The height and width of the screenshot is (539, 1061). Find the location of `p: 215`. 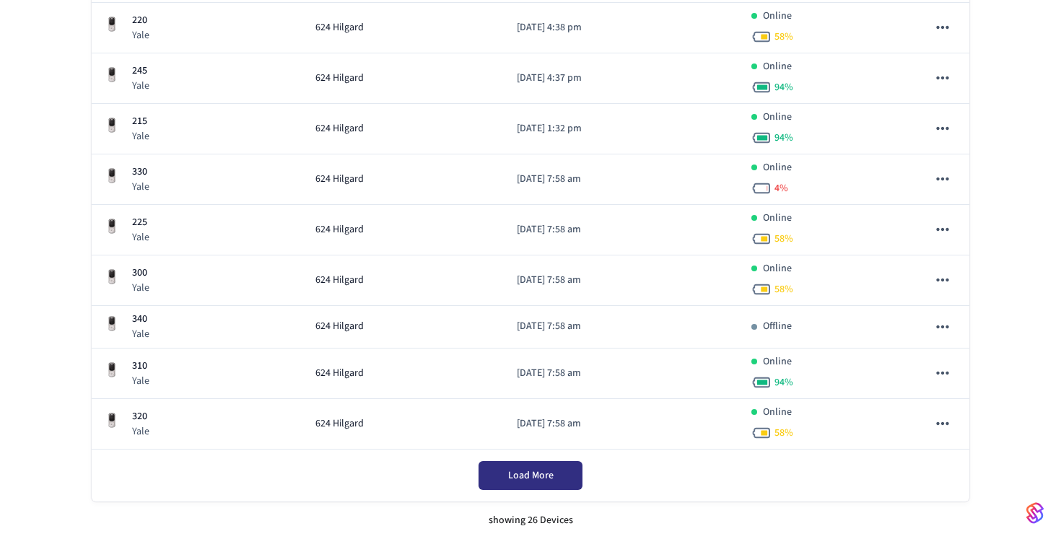

p: 215 is located at coordinates (141, 121).